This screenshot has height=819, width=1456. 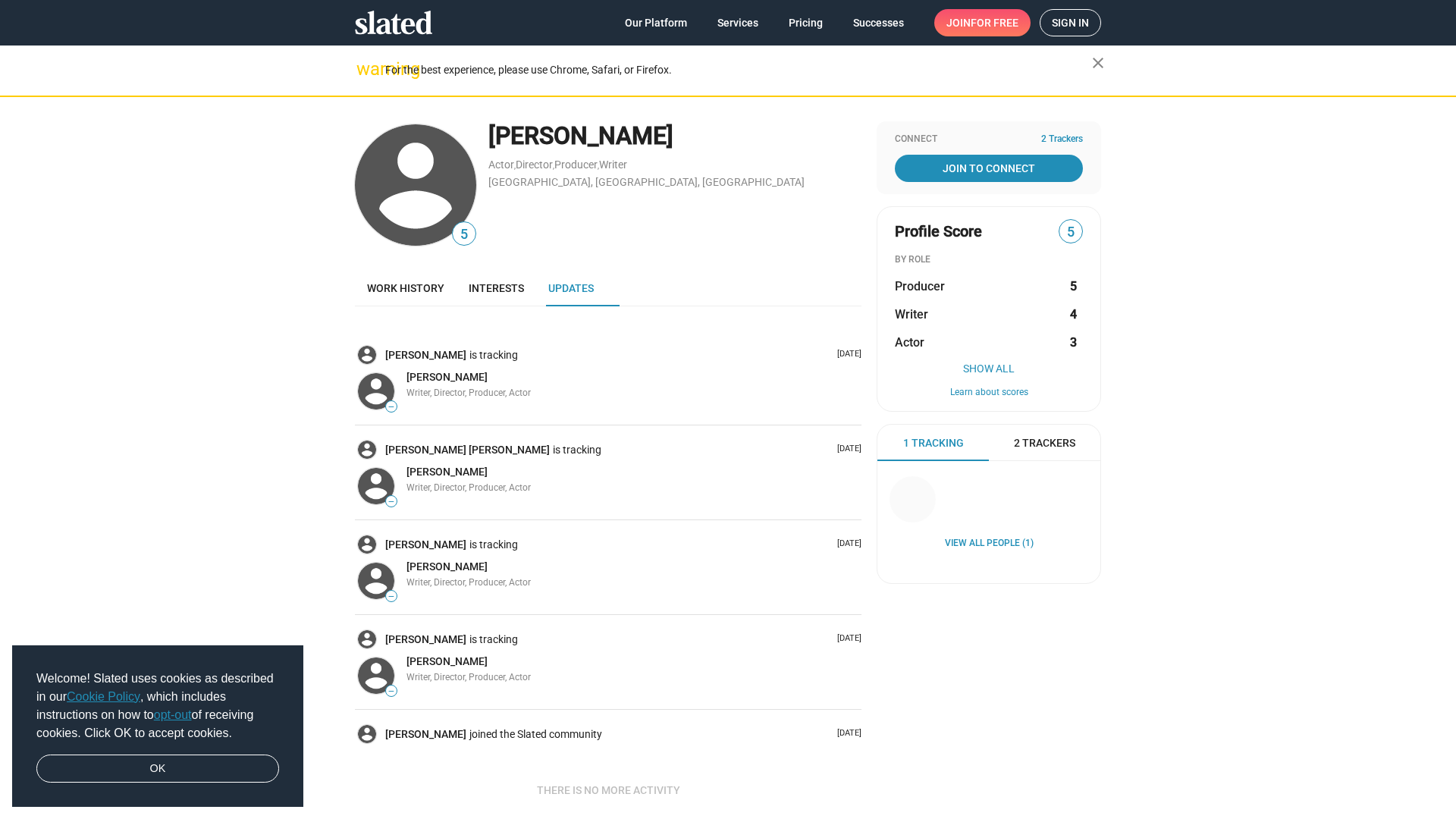 I want to click on a: Director, so click(x=534, y=165).